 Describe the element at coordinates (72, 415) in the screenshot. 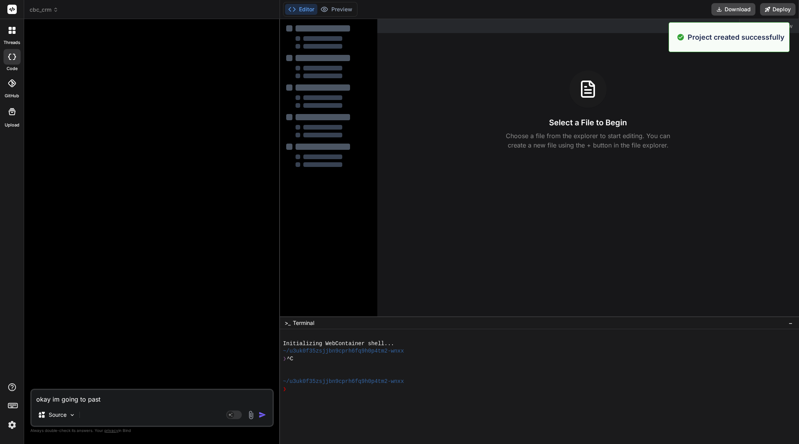

I see `img: Pick Models` at that location.